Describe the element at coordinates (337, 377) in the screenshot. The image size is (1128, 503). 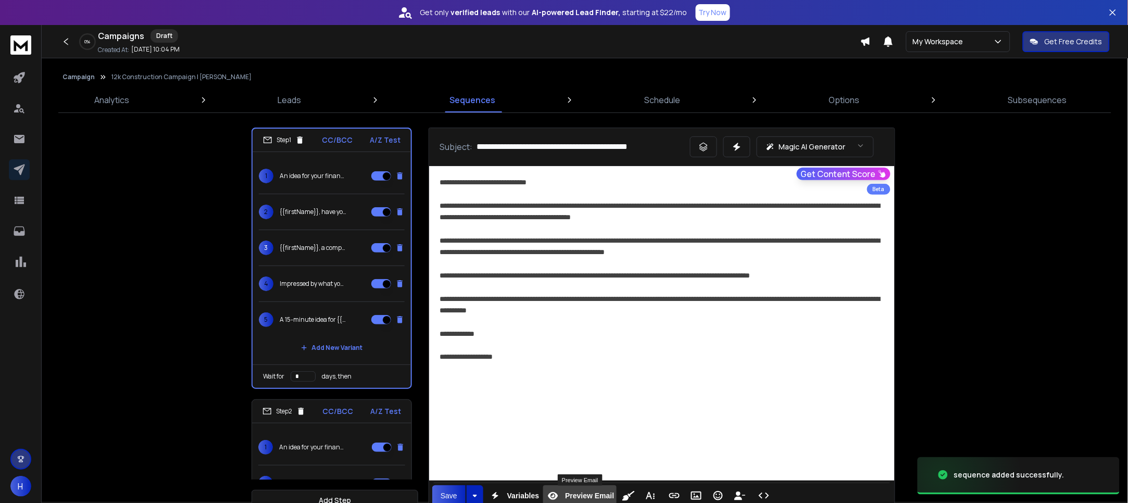
I see `p: days, then` at that location.